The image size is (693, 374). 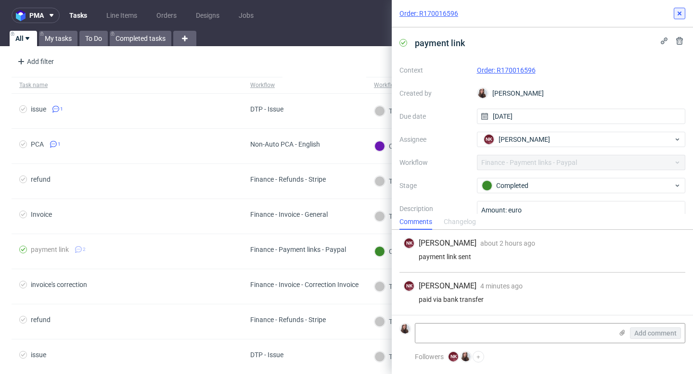 What do you see at coordinates (141, 39) in the screenshot?
I see `a: Completed tasks` at bounding box center [141, 39].